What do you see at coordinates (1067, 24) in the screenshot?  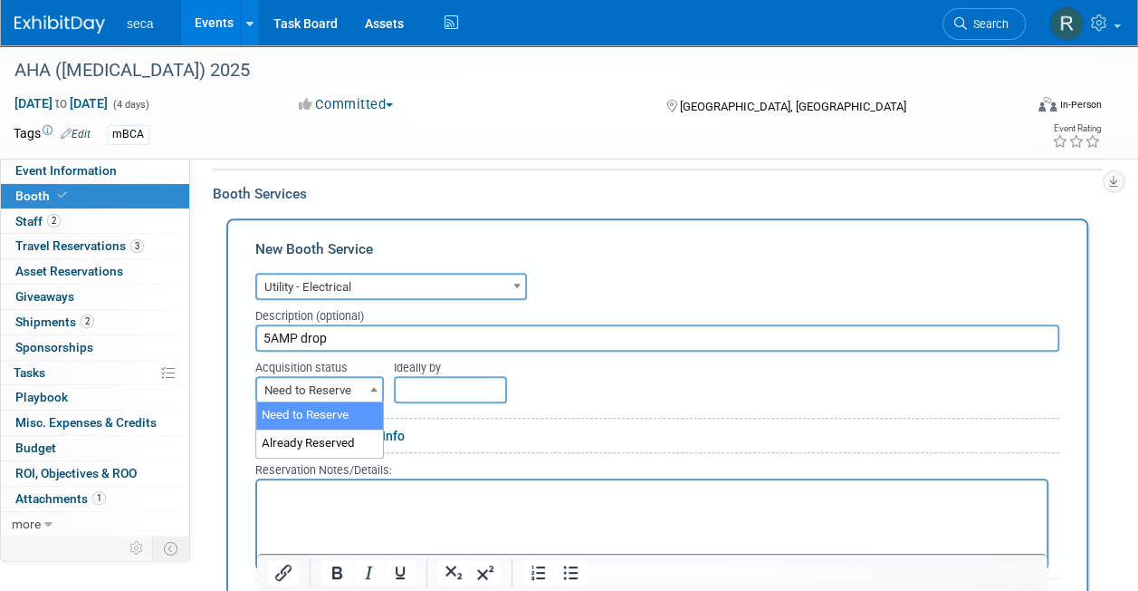 I see `img: Rachel Jordan` at bounding box center [1067, 24].